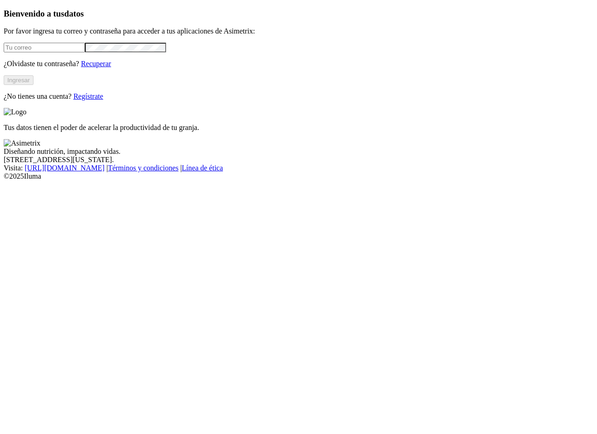 Image resolution: width=597 pixels, height=434 pixels. Describe the element at coordinates (298, 14) in the screenshot. I see `h3: Bienvenido a tus` at that location.